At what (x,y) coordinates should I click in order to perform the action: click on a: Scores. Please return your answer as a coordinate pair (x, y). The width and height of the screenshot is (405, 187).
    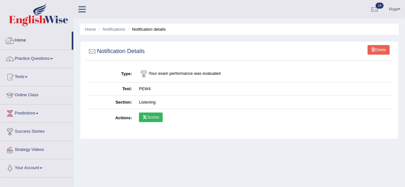
    Looking at the image, I should click on (151, 117).